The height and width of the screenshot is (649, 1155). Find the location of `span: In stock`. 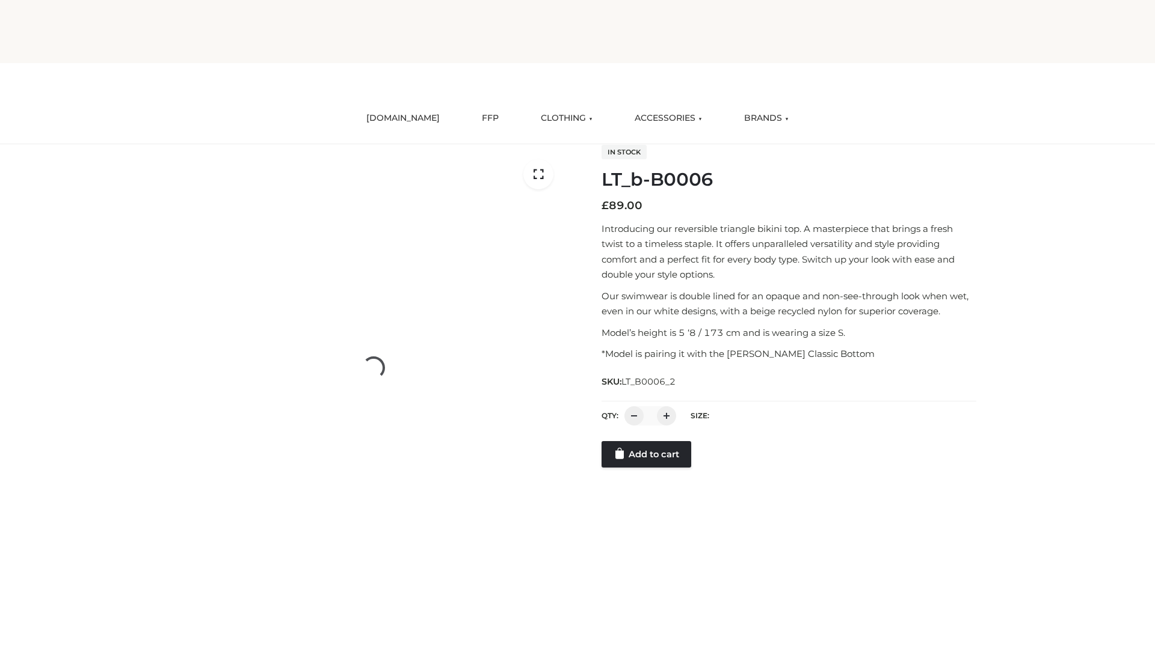

span: In stock is located at coordinates (624, 152).